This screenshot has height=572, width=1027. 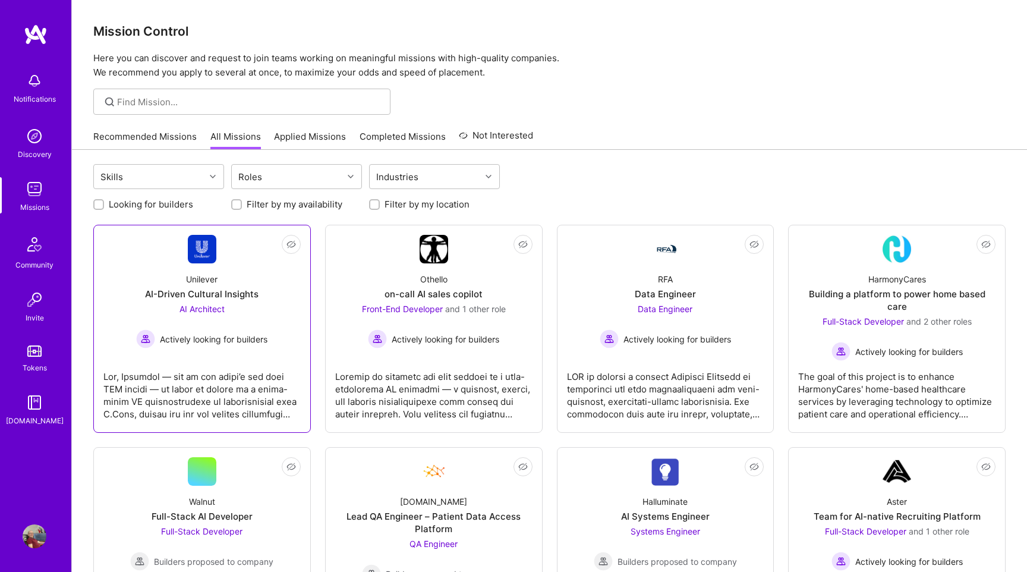 I want to click on div: LOR ip dolorsi a consect Adipisci Elitsedd ei temporinci utl etdo magnaaliquaeni adm veni-quisnos..., so click(x=665, y=390).